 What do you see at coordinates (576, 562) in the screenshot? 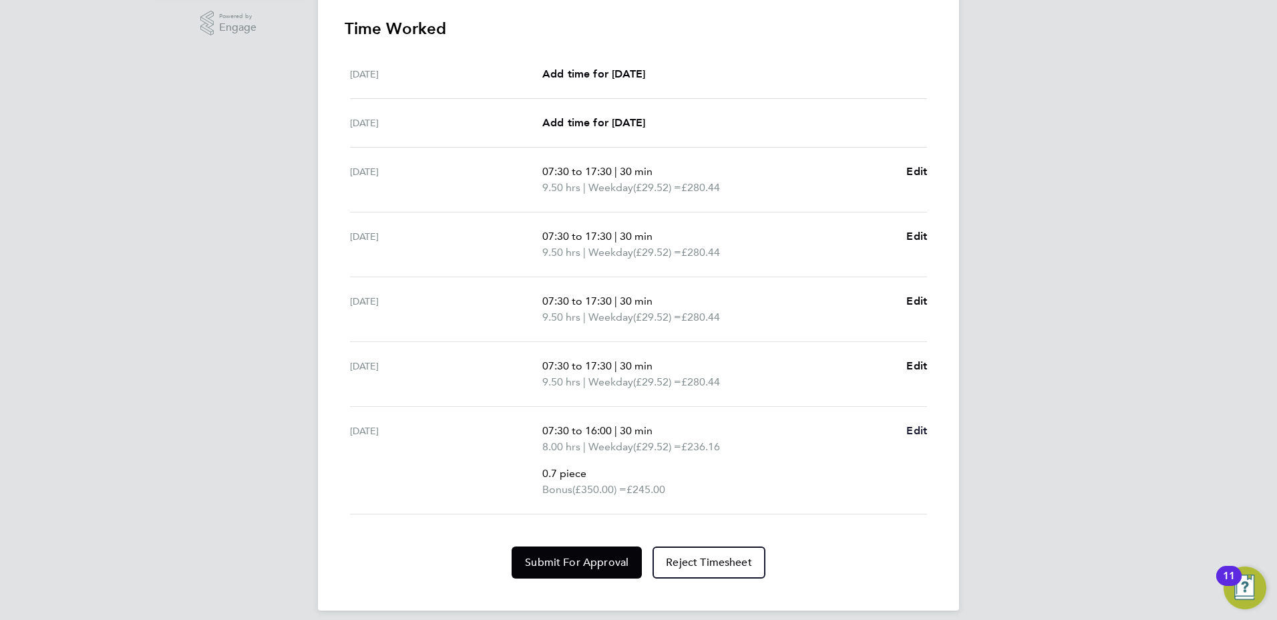
I see `button: Submit For Approval` at bounding box center [576, 562].